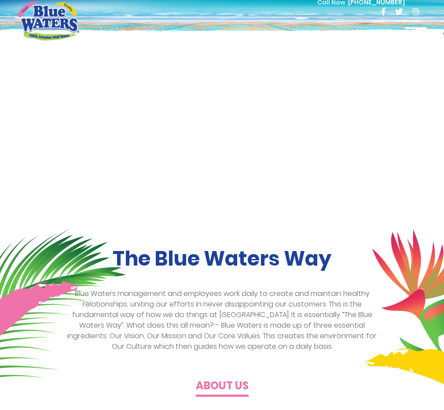  What do you see at coordinates (222, 320) in the screenshot?
I see `p: Blue Waters management and employees work daily to create and maintain healthy relationships, uni...` at bounding box center [222, 320].